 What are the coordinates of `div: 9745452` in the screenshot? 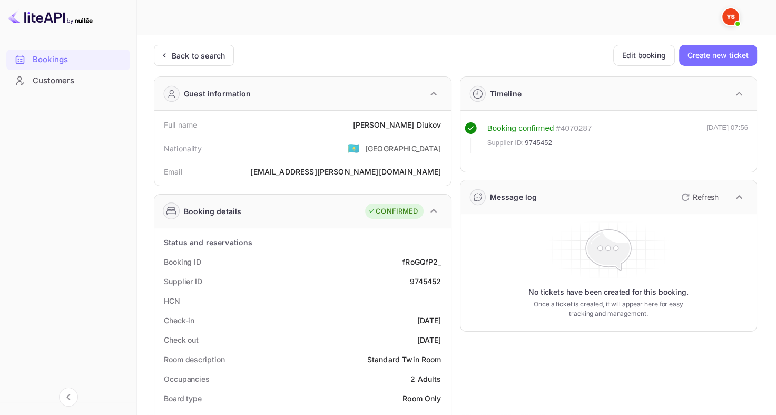 It's located at (425, 281).